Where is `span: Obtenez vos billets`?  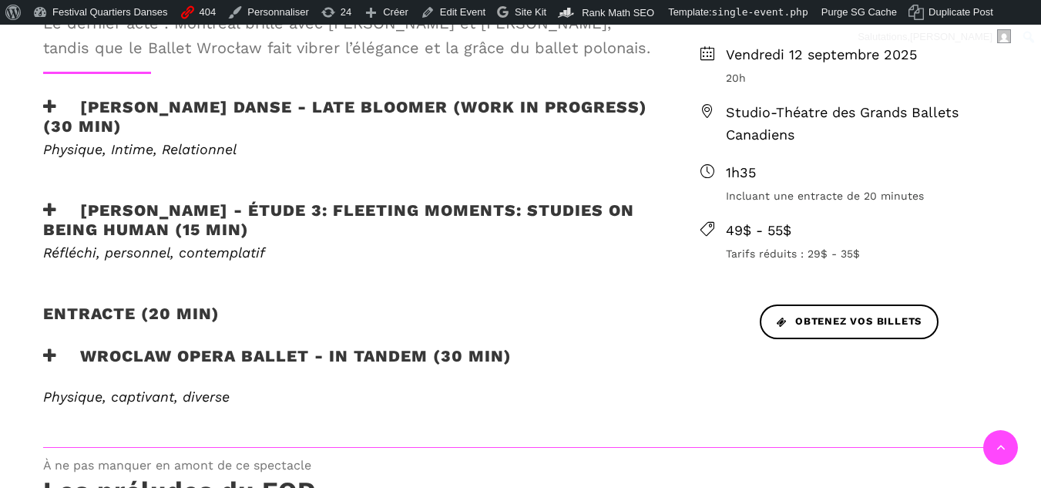
span: Obtenez vos billets is located at coordinates (849, 321).